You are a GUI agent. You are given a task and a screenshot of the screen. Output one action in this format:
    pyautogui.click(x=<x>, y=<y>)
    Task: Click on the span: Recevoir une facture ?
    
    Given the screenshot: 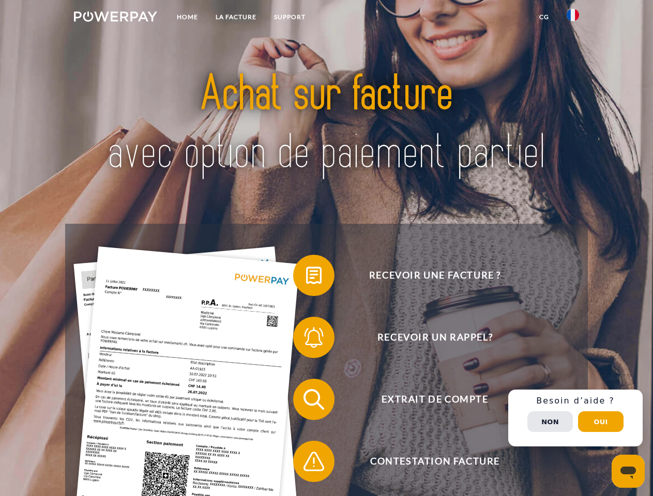 What is the action you would take?
    pyautogui.click(x=435, y=275)
    